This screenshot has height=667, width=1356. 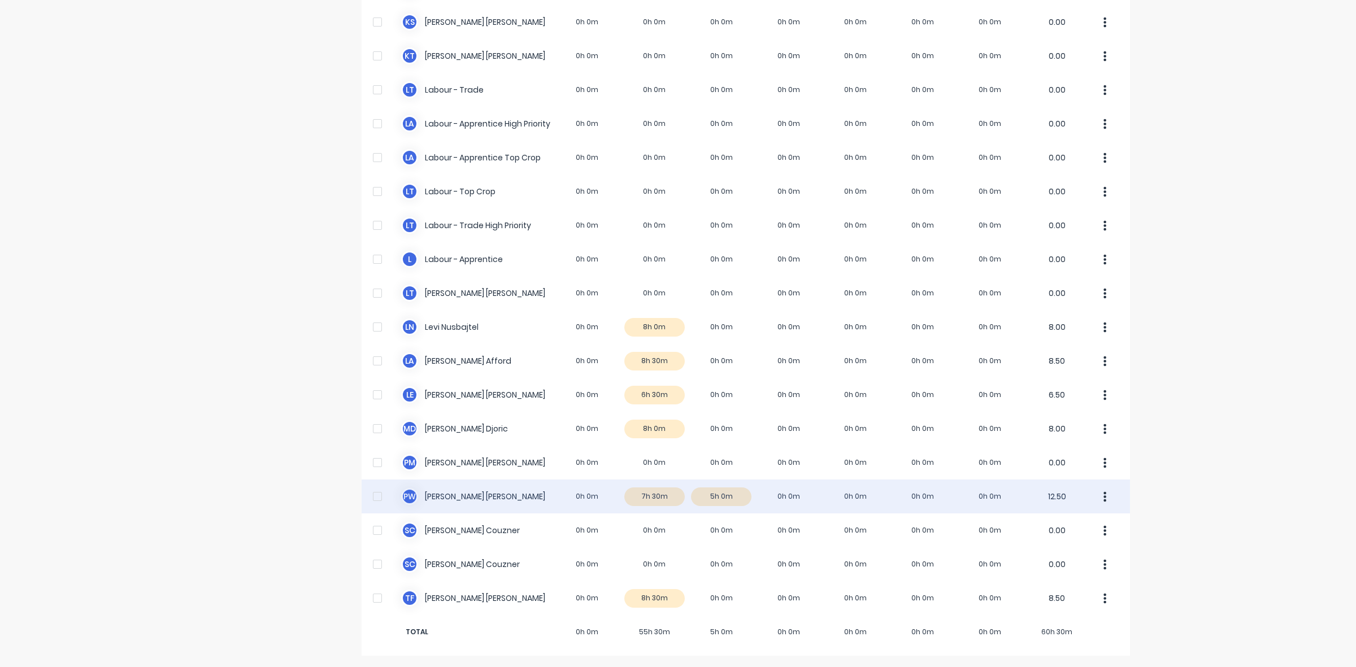 I want to click on span: 60h 30m, so click(x=1057, y=632).